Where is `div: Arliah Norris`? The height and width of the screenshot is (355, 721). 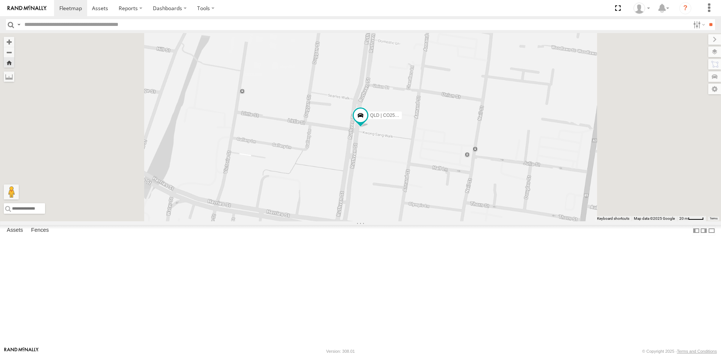
div: Arliah Norris is located at coordinates (642, 8).